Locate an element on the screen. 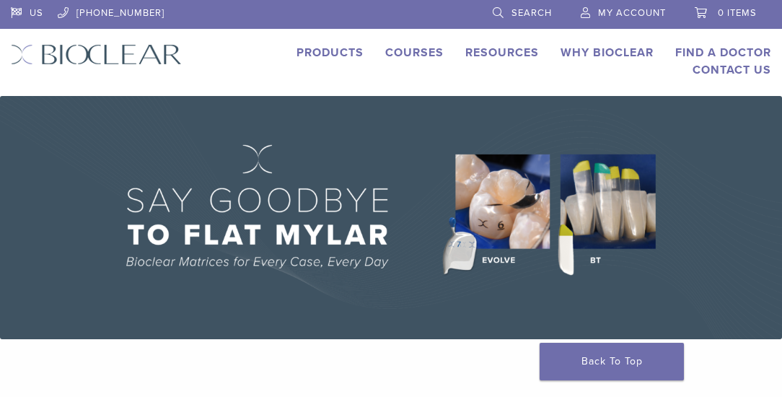 The width and height of the screenshot is (782, 397). a: Products is located at coordinates (329, 53).